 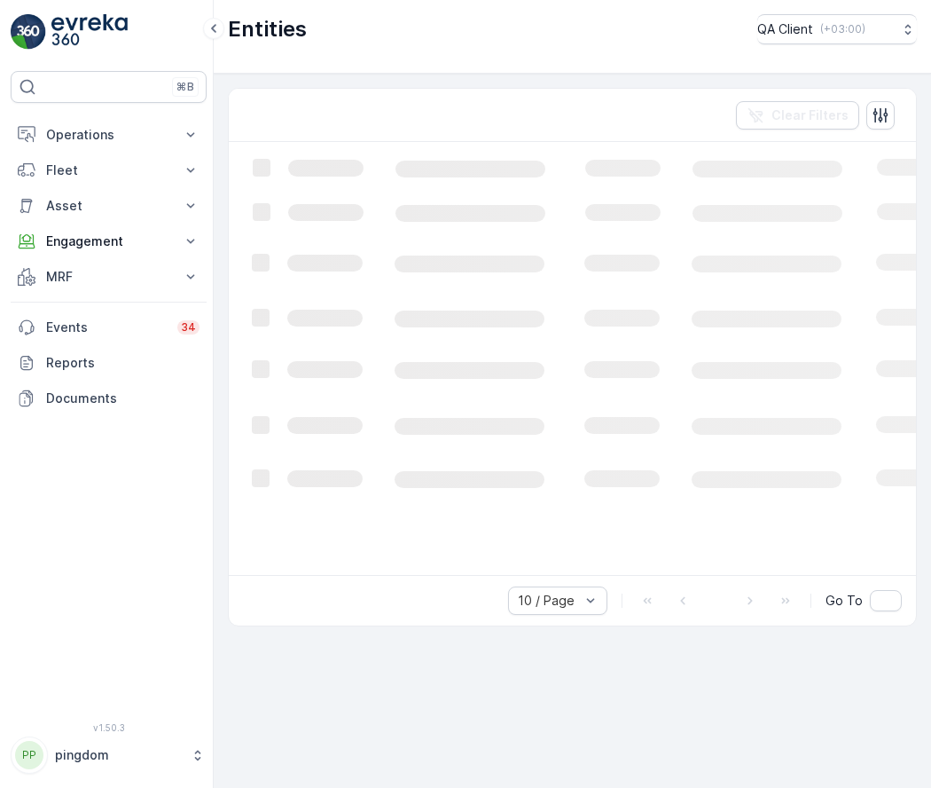 I want to click on p: Operations, so click(x=108, y=135).